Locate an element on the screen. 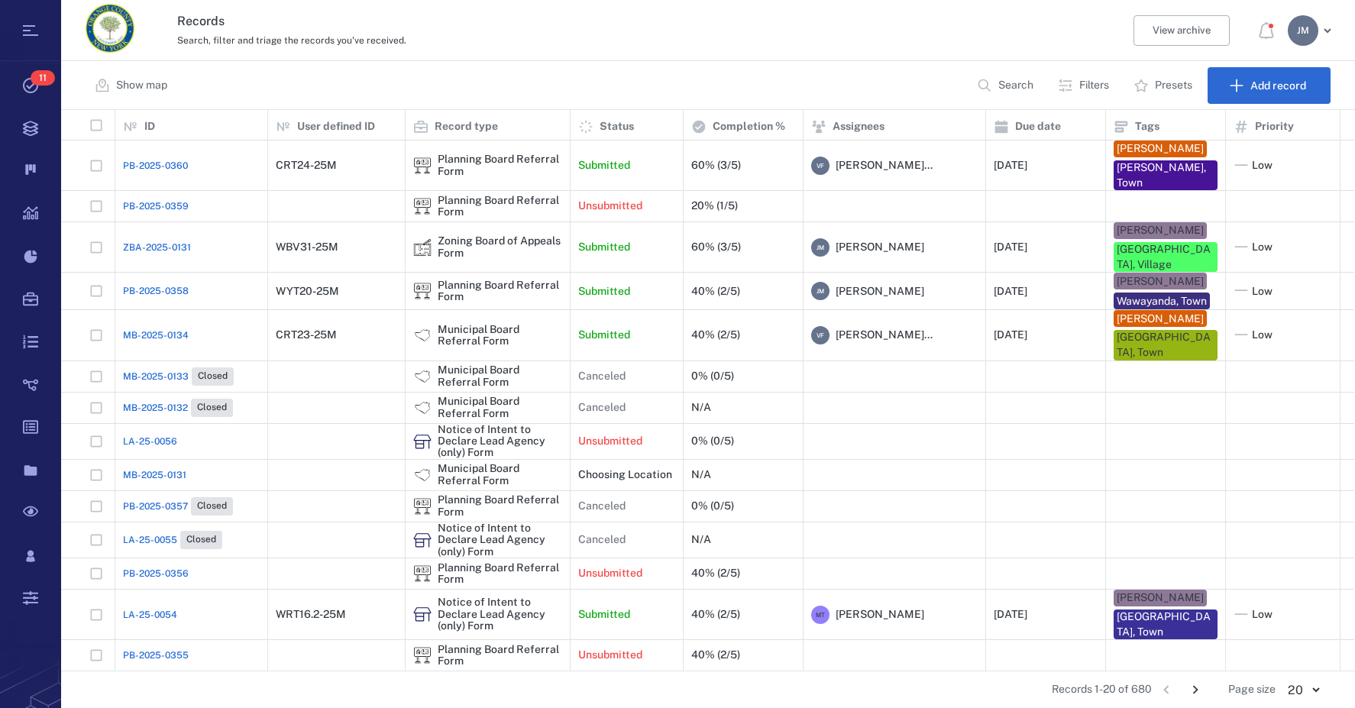 Image resolution: width=1355 pixels, height=708 pixels. button: Add record is located at coordinates (1268, 86).